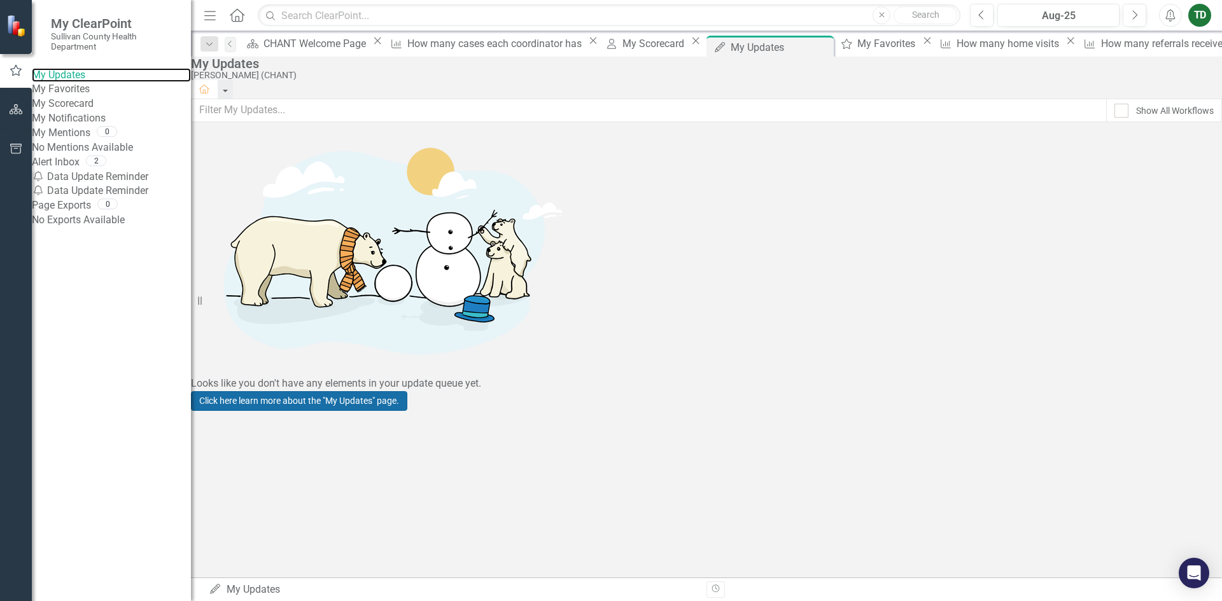 Image resolution: width=1222 pixels, height=601 pixels. What do you see at coordinates (111, 75) in the screenshot?
I see `a: My Updates` at bounding box center [111, 75].